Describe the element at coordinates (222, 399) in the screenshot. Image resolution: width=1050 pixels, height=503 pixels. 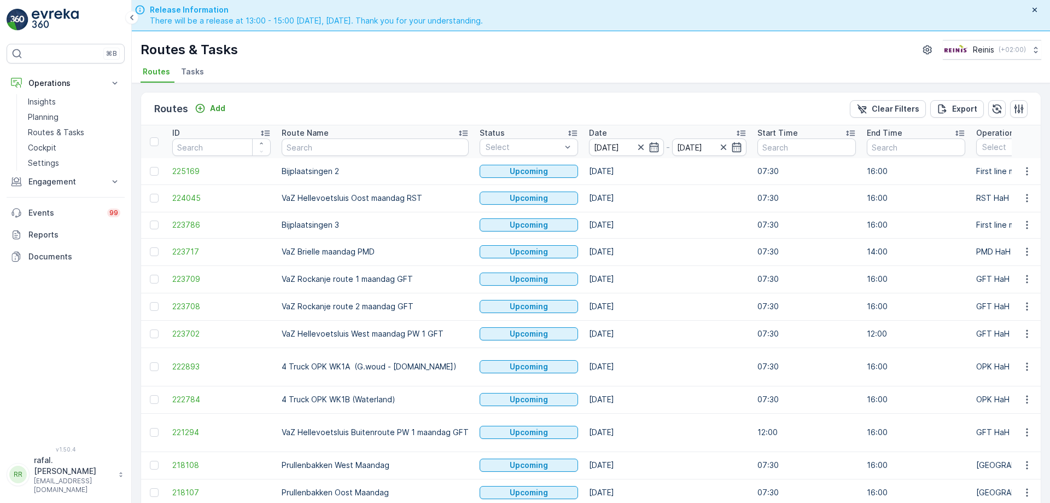
I see `span: 222784` at that location.